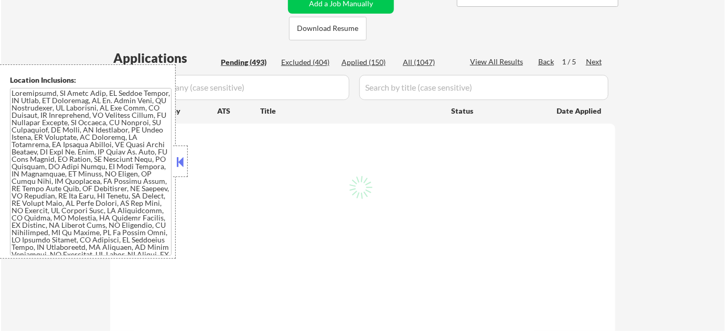  What do you see at coordinates (91, 80) in the screenshot?
I see `div: Location Inclusions:` at bounding box center [91, 80].